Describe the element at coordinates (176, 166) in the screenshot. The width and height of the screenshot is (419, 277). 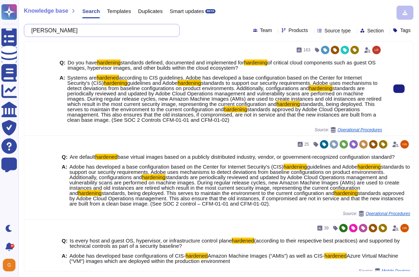
I see `span: Adobe has developed a base configuration based on the Center for Internet Security's (CIS)` at that location.